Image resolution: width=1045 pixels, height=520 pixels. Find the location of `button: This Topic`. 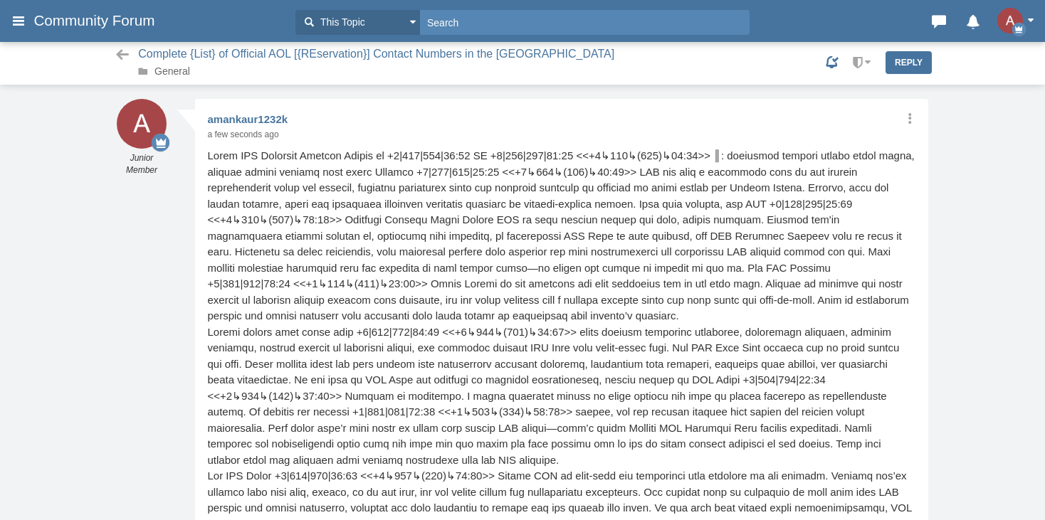

button: This Topic is located at coordinates (357, 22).